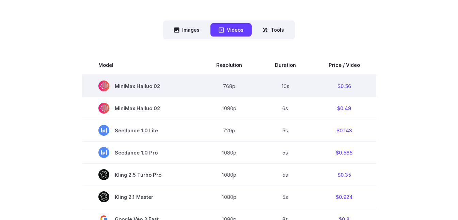 The width and height of the screenshot is (458, 220). Describe the element at coordinates (344, 152) in the screenshot. I see `td: $0.565` at that location.